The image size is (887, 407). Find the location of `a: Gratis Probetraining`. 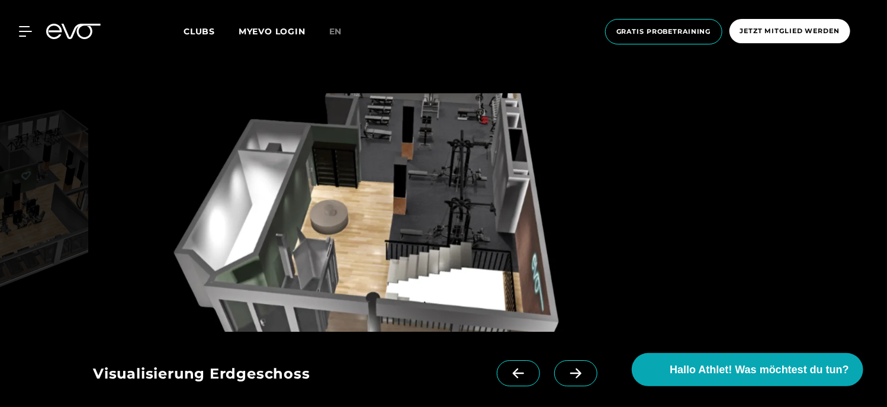

a: Gratis Probetraining is located at coordinates (664, 31).